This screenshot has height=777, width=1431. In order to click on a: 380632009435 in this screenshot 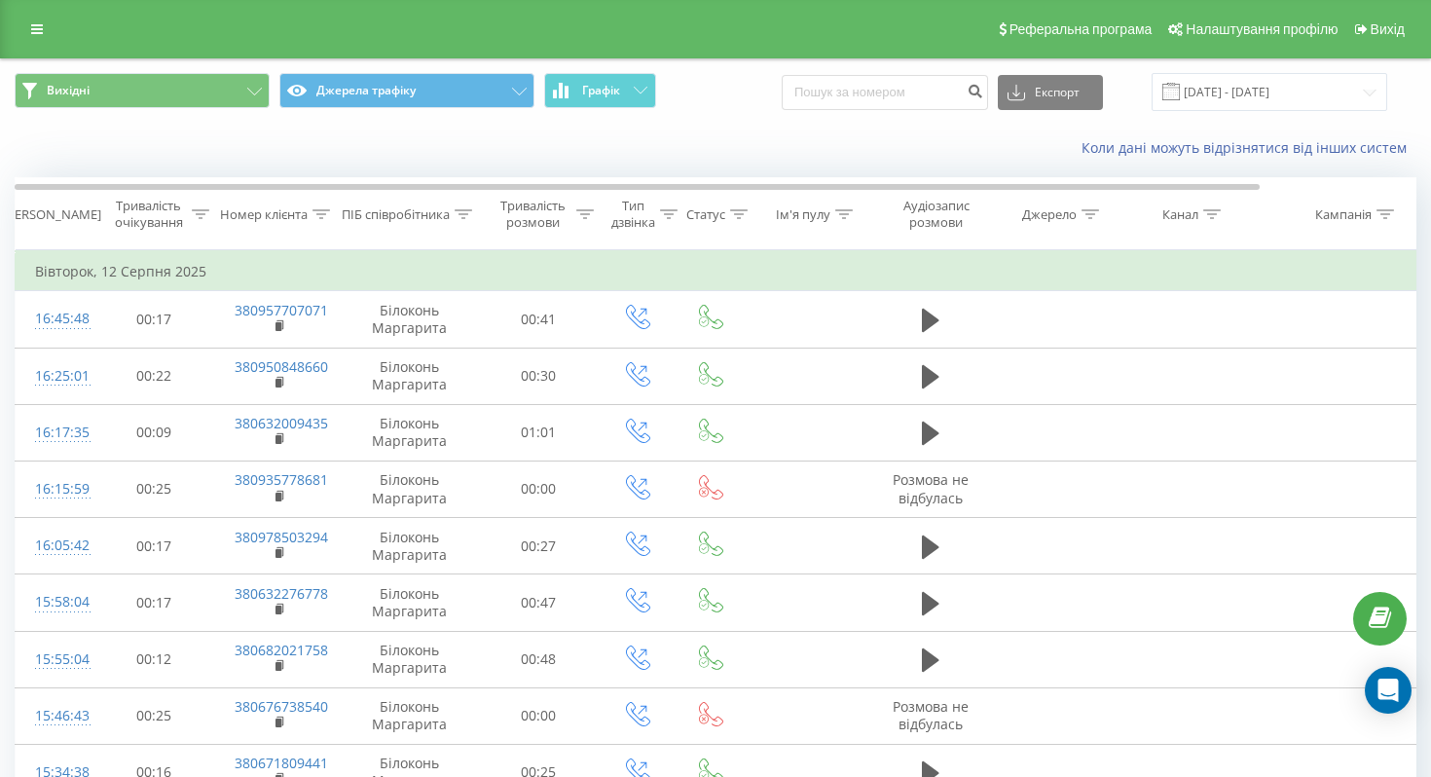, I will do `click(281, 422)`.